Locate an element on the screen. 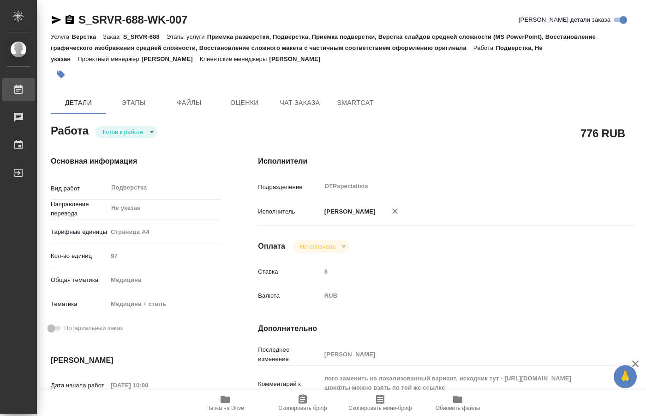 The width and height of the screenshot is (646, 416). span: Чат заказа is located at coordinates (300, 103).